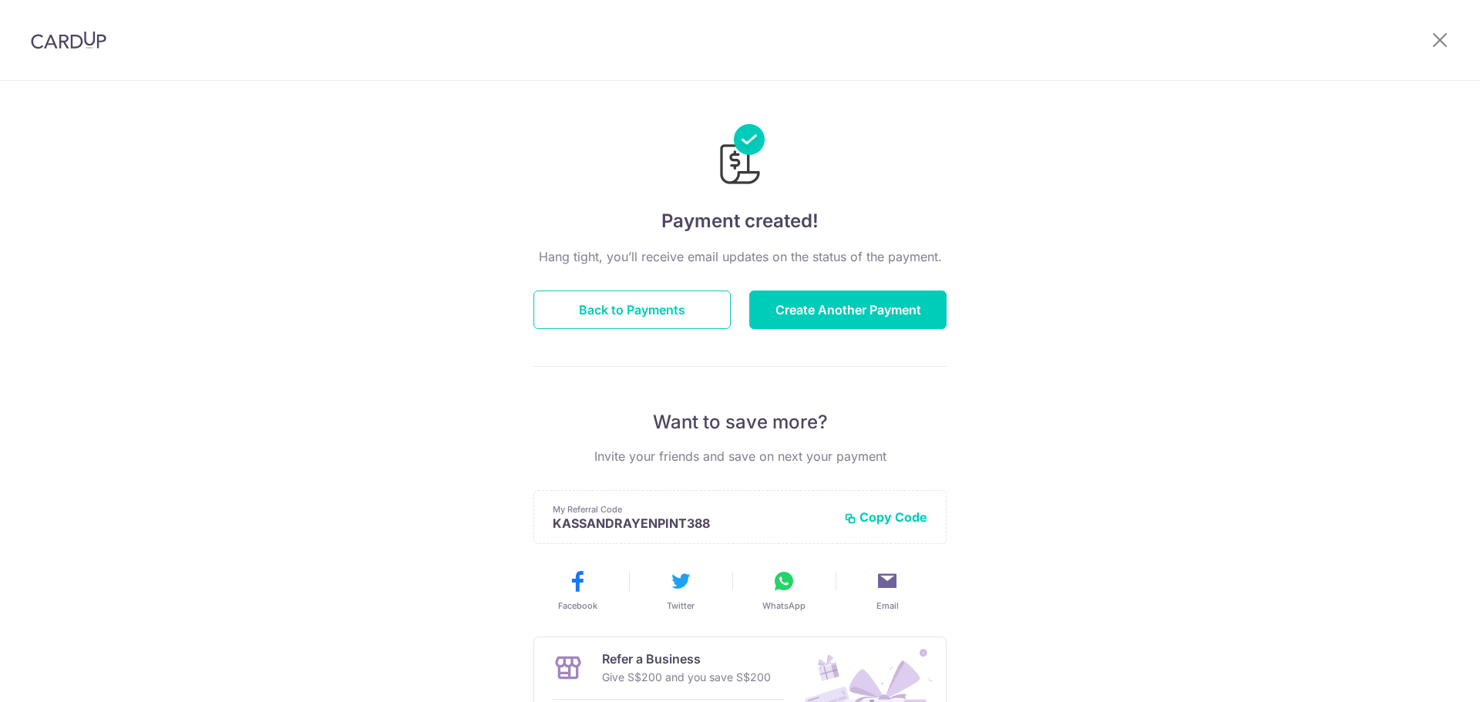 The width and height of the screenshot is (1480, 702). What do you see at coordinates (69, 40) in the screenshot?
I see `img: CardUp` at bounding box center [69, 40].